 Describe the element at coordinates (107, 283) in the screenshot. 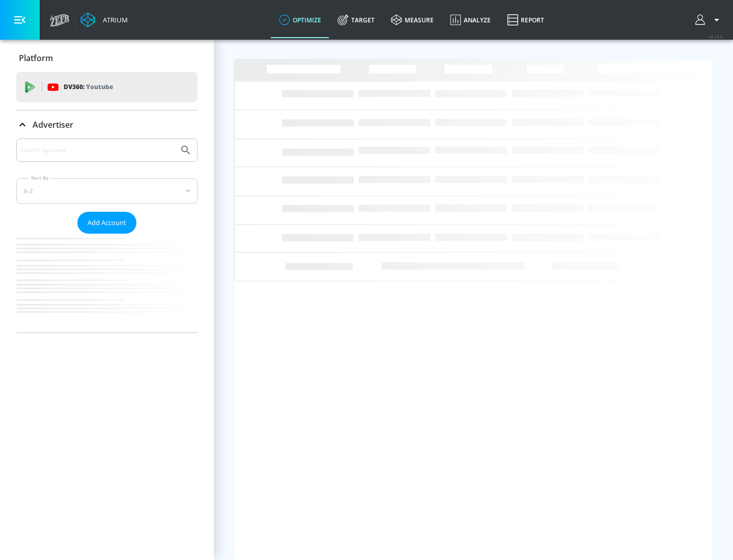

I see `nav: list of Advertiser` at that location.